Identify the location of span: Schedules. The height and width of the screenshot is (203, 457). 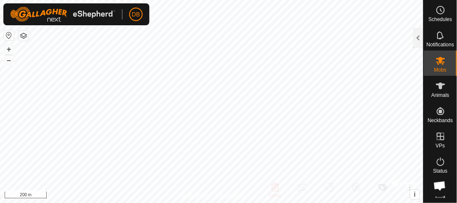
(440, 19).